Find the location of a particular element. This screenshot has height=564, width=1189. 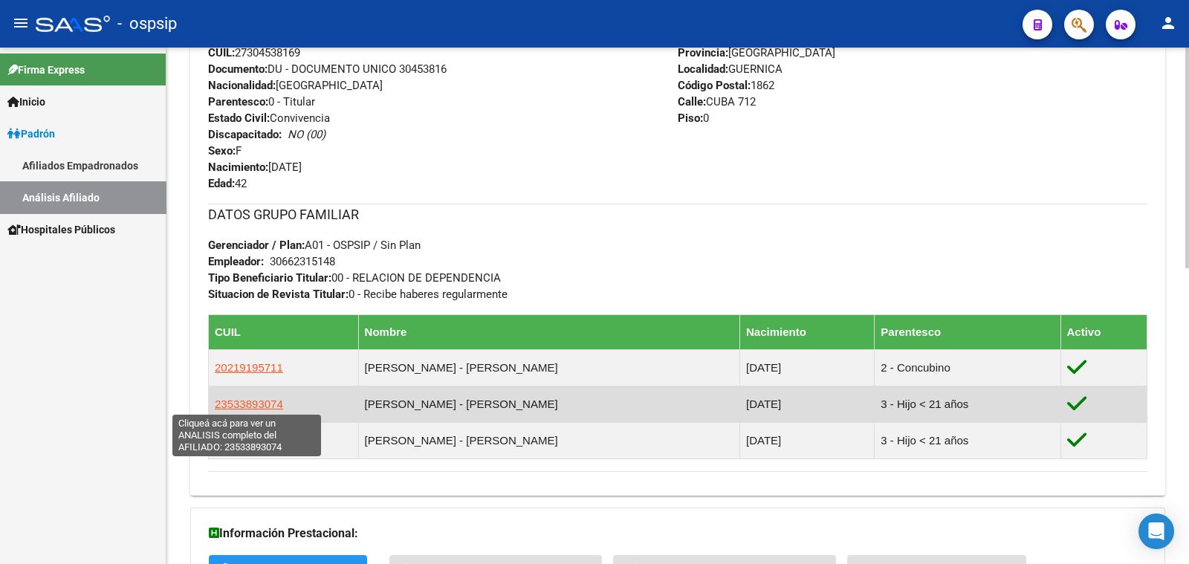

h3: Información Prestacional: is located at coordinates (678, 534).